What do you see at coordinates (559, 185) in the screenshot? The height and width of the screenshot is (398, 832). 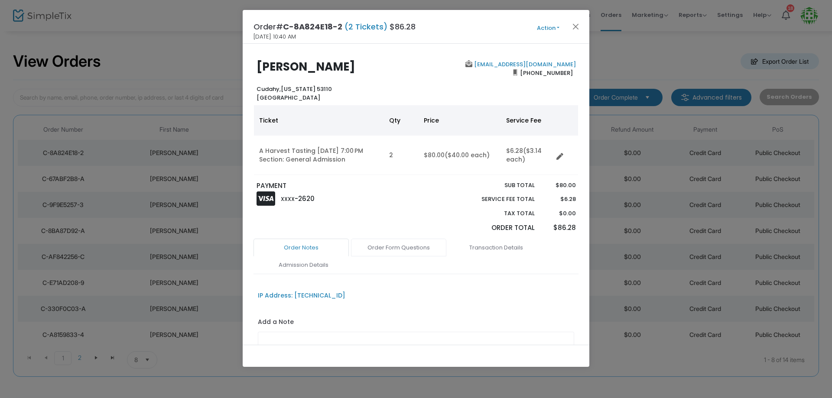 I see `p: $80.00` at bounding box center [559, 185].